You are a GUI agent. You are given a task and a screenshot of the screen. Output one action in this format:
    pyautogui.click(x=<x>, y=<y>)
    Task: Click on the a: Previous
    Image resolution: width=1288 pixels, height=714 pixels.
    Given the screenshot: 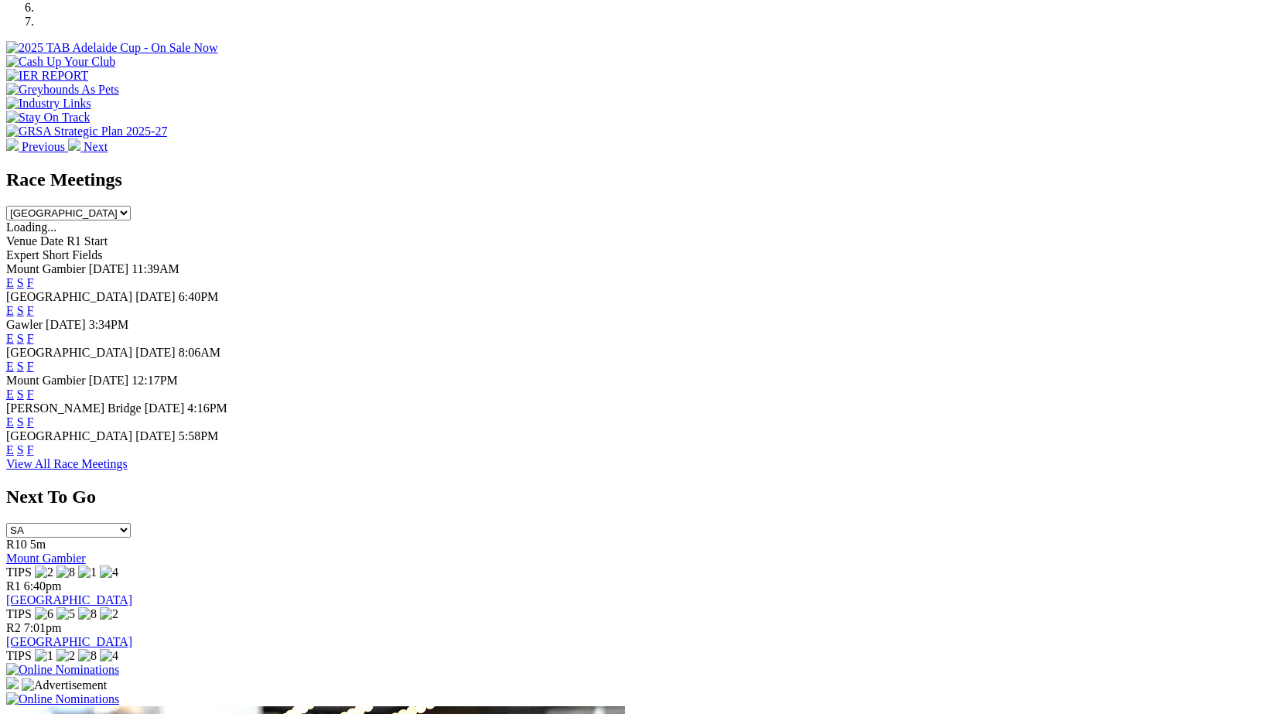 What is the action you would take?
    pyautogui.click(x=37, y=146)
    